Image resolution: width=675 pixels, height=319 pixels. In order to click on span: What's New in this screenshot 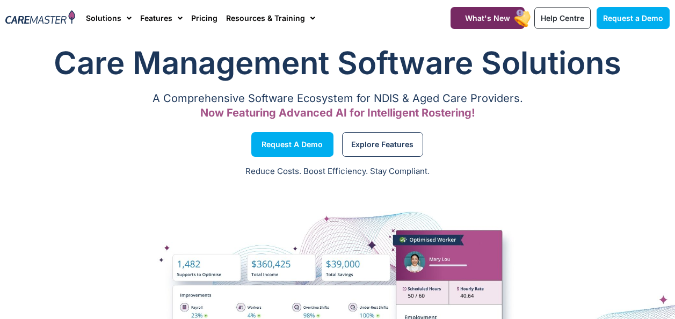, I will do `click(488, 18)`.